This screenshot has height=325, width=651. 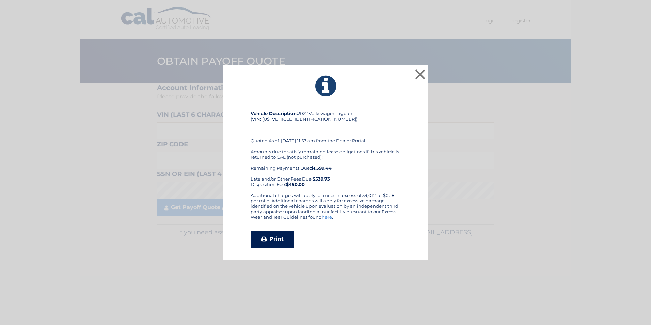 What do you see at coordinates (274, 113) in the screenshot?
I see `strong: Vehicle Description:` at bounding box center [274, 113].